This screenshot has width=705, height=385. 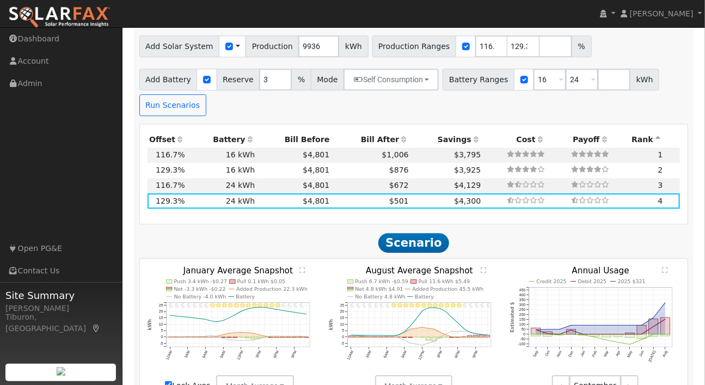 I want to click on td: 16 kWh, so click(x=221, y=170).